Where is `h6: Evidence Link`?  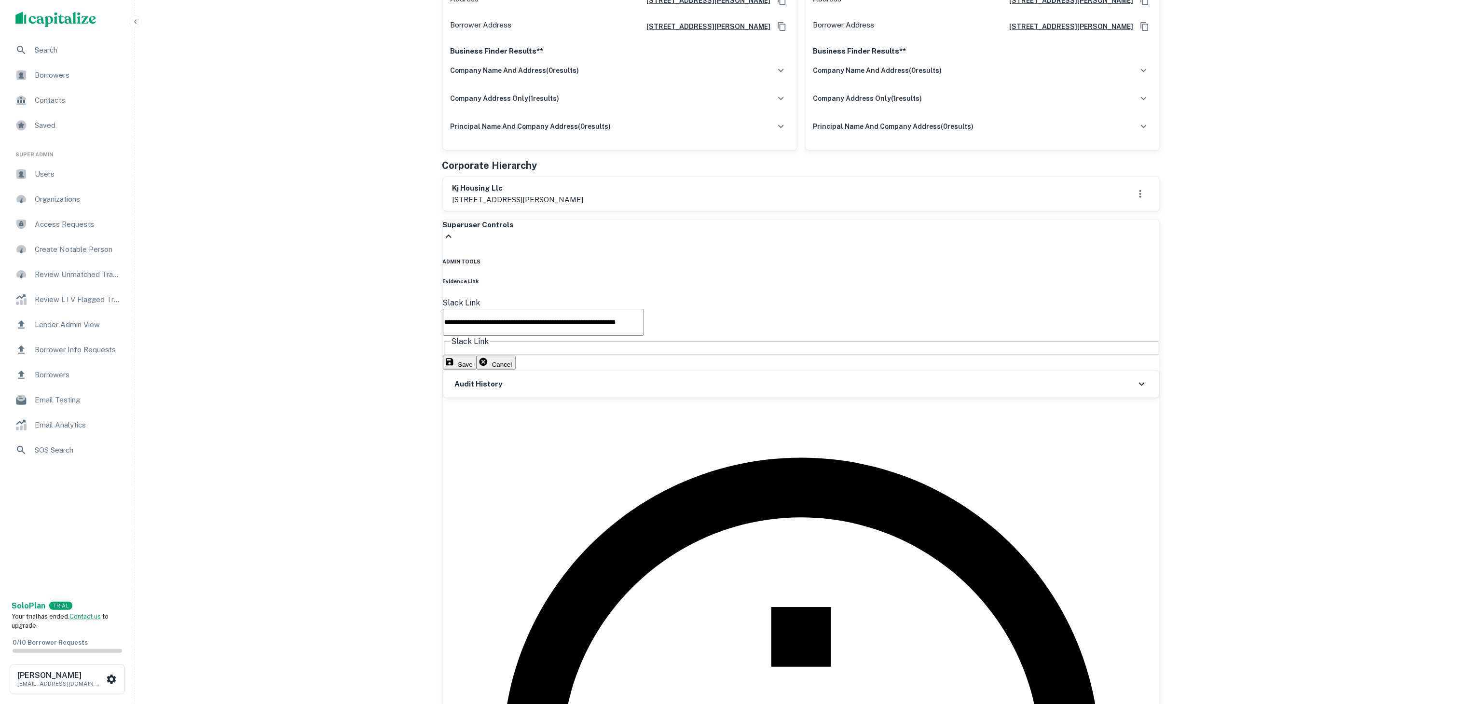
h6: Evidence Link is located at coordinates (801, 281).